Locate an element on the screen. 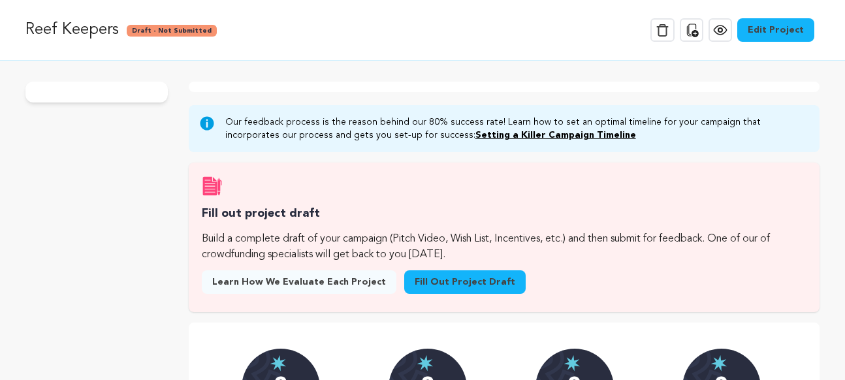 The image size is (845, 380). p: Build a complete draft of your campaign (Pitch Video, Wish List, Incentives, etc.) and then submi... is located at coordinates (504, 247).